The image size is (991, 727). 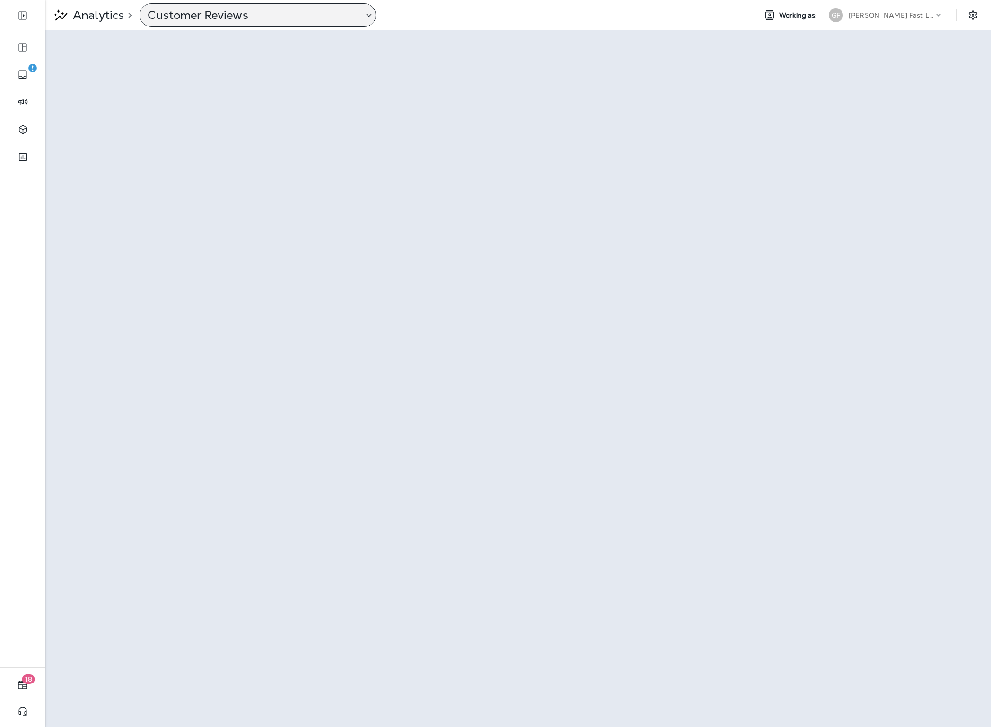 I want to click on p: Customer Reviews, so click(x=252, y=15).